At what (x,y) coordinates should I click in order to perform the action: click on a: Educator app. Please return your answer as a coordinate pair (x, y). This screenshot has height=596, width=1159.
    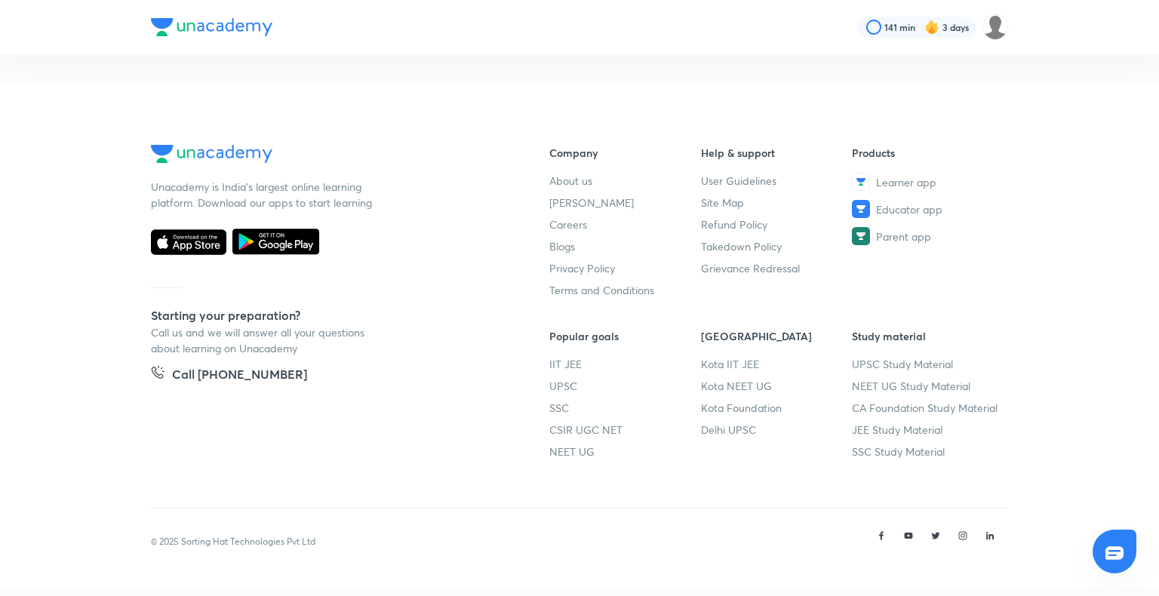
    Looking at the image, I should click on (928, 209).